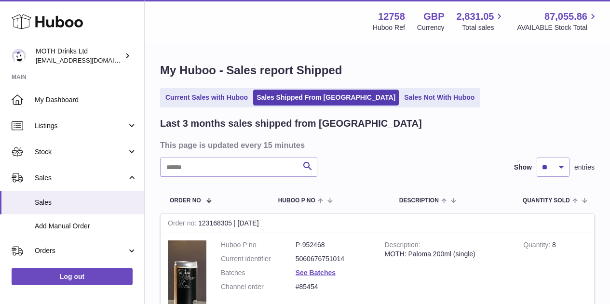 Image resolution: width=610 pixels, height=304 pixels. Describe the element at coordinates (81, 152) in the screenshot. I see `span: Stock` at that location.